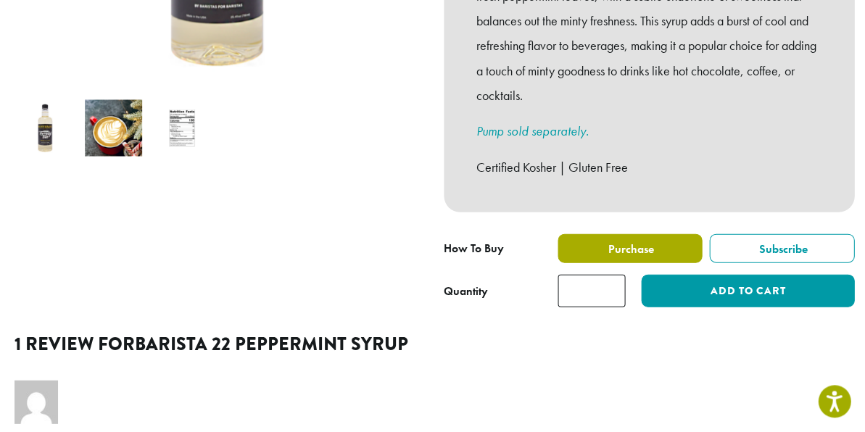  I want to click on a: Pump sold separately., so click(532, 130).